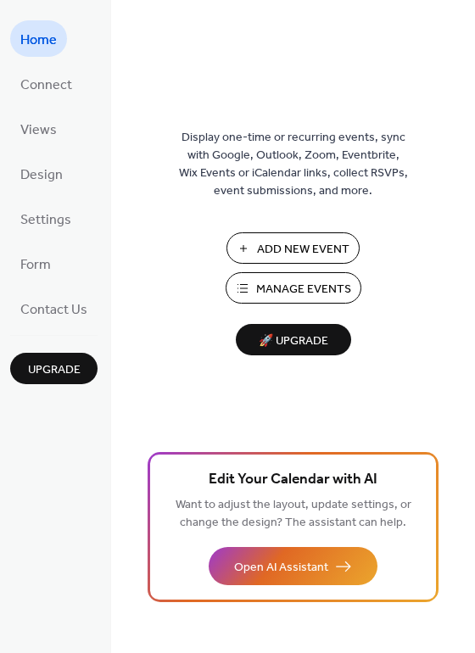  What do you see at coordinates (293, 514) in the screenshot?
I see `span: Want to adjust the layout, update settings, or change the design? The assistant can help.` at bounding box center [293, 514].